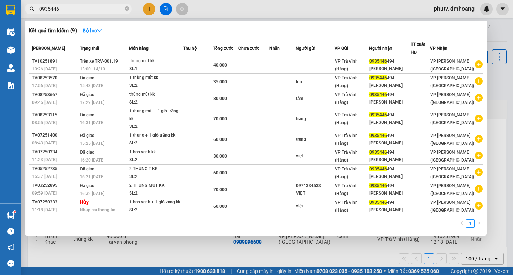 The image size is (513, 275). What do you see at coordinates (99, 31) in the screenshot?
I see `span: down` at bounding box center [99, 31].